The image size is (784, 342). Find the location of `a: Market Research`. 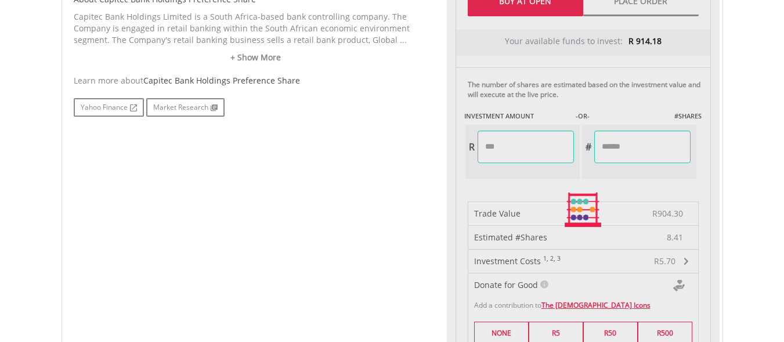

a: Market Research is located at coordinates (185, 107).